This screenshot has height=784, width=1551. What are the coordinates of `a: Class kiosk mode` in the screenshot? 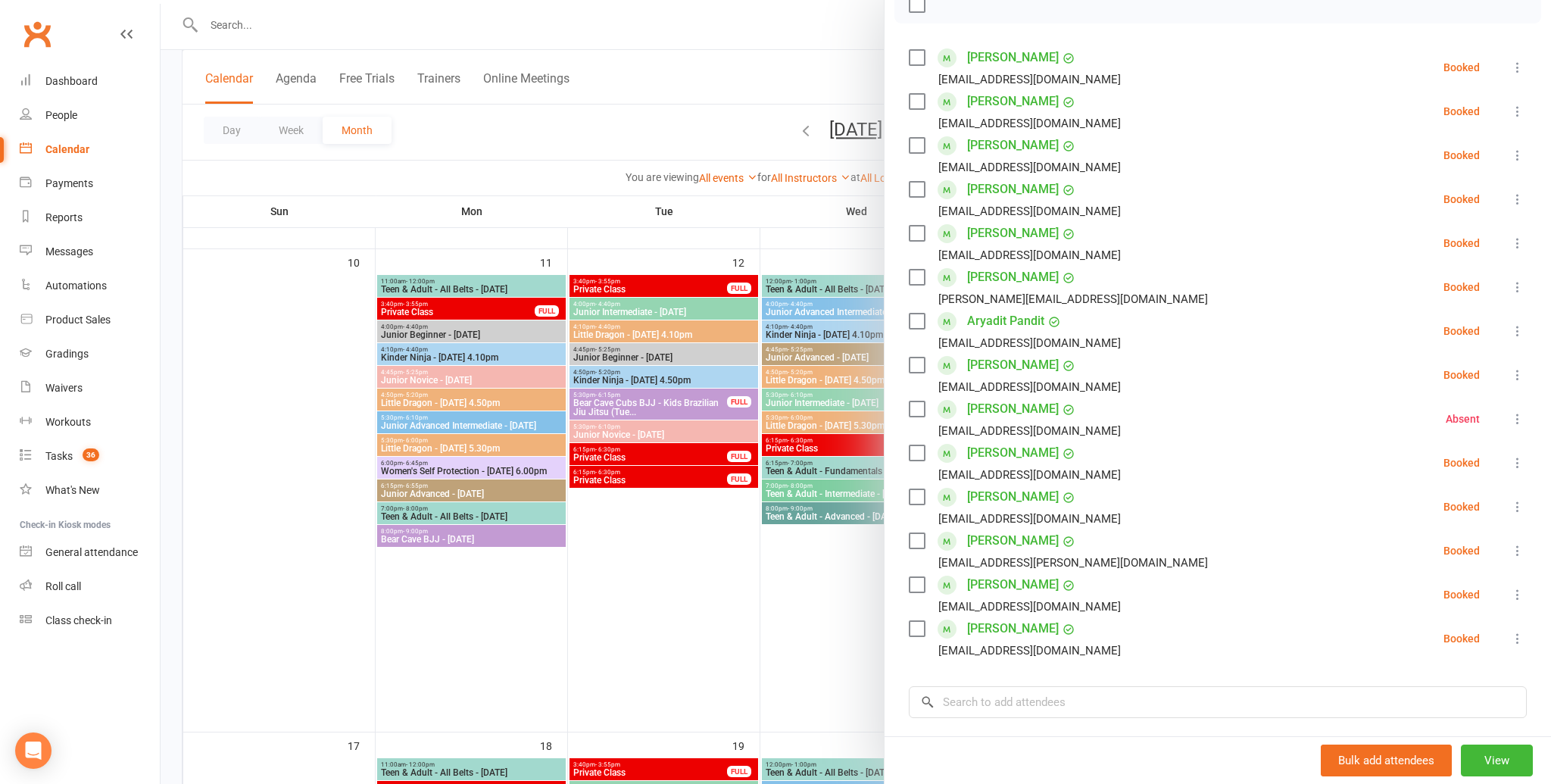 It's located at (89, 620).